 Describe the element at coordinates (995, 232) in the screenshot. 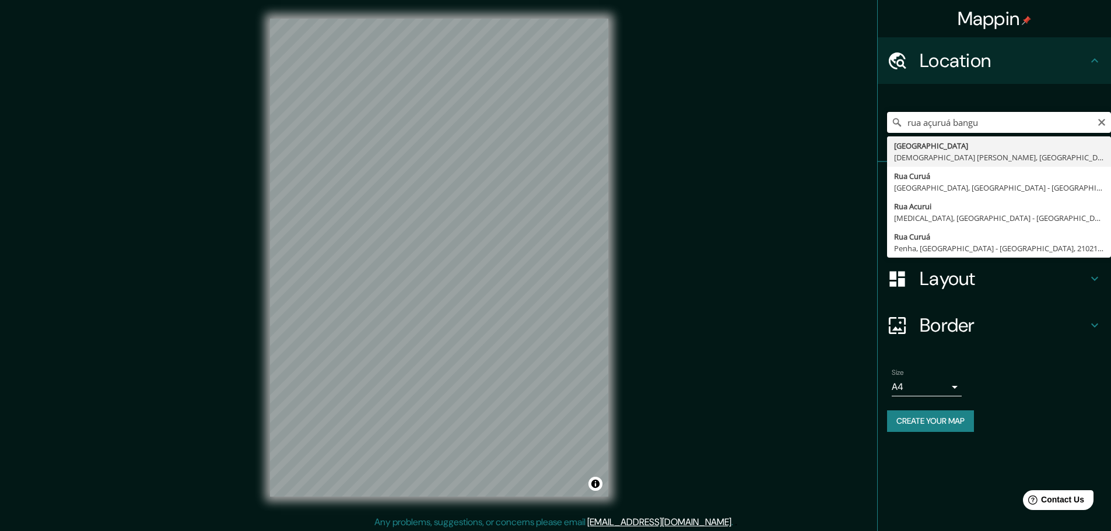

I see `div: Style` at that location.